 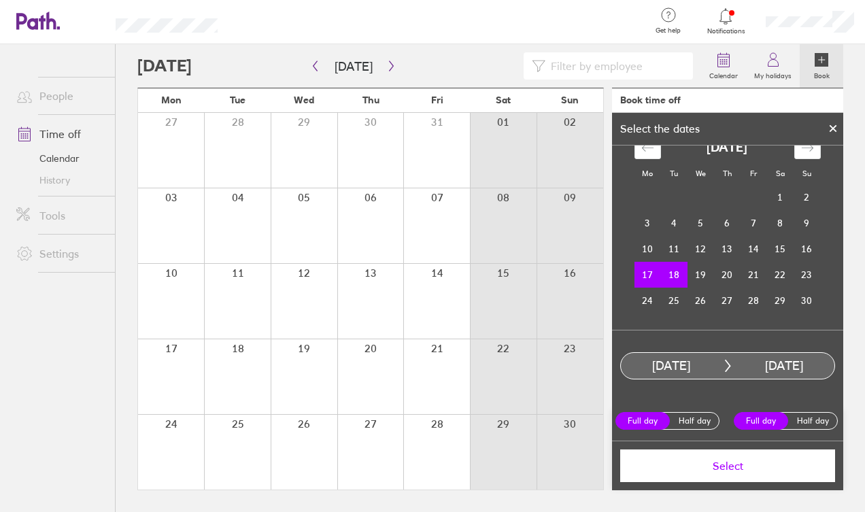 I want to click on small: Fr, so click(x=753, y=173).